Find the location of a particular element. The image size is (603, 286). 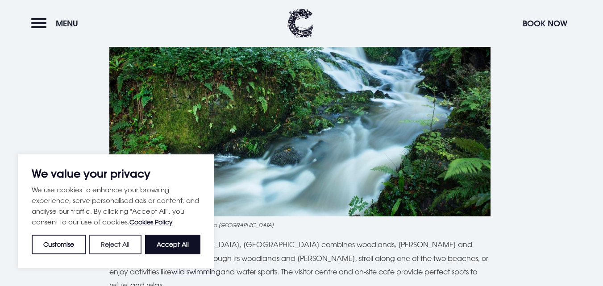

p: We use cookies to enhance your browsing experience, serve personalised ads or content, and analys... is located at coordinates (116, 206).